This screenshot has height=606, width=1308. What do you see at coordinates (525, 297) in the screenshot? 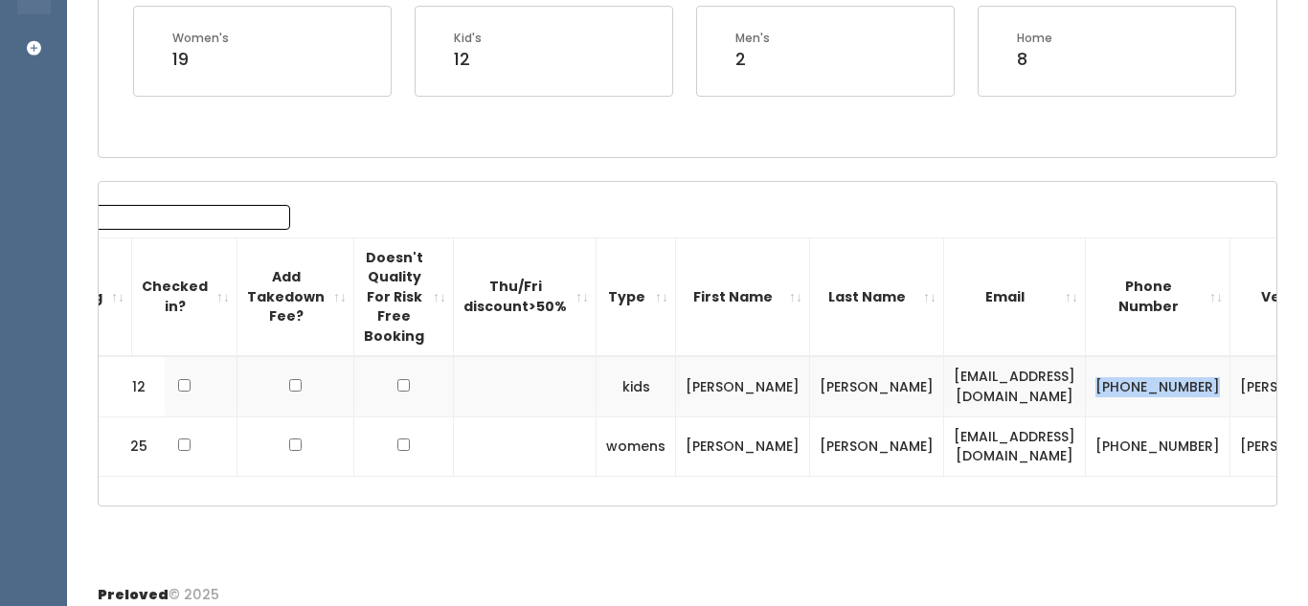
I see `th: Thu/Fri discount&gt;50%: activate to sort column ascending` at bounding box center [525, 297].